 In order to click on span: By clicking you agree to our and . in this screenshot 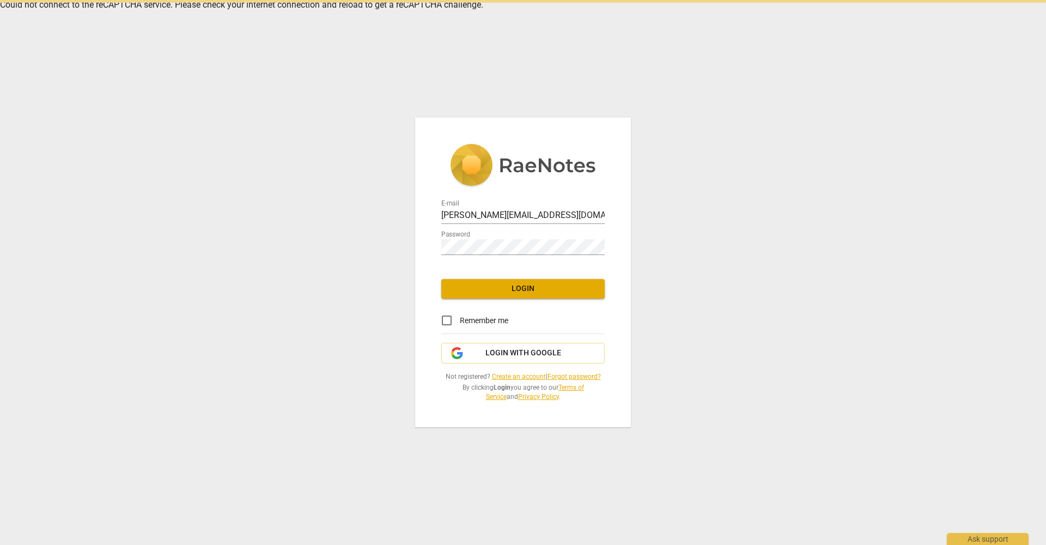, I will do `click(523, 392)`.